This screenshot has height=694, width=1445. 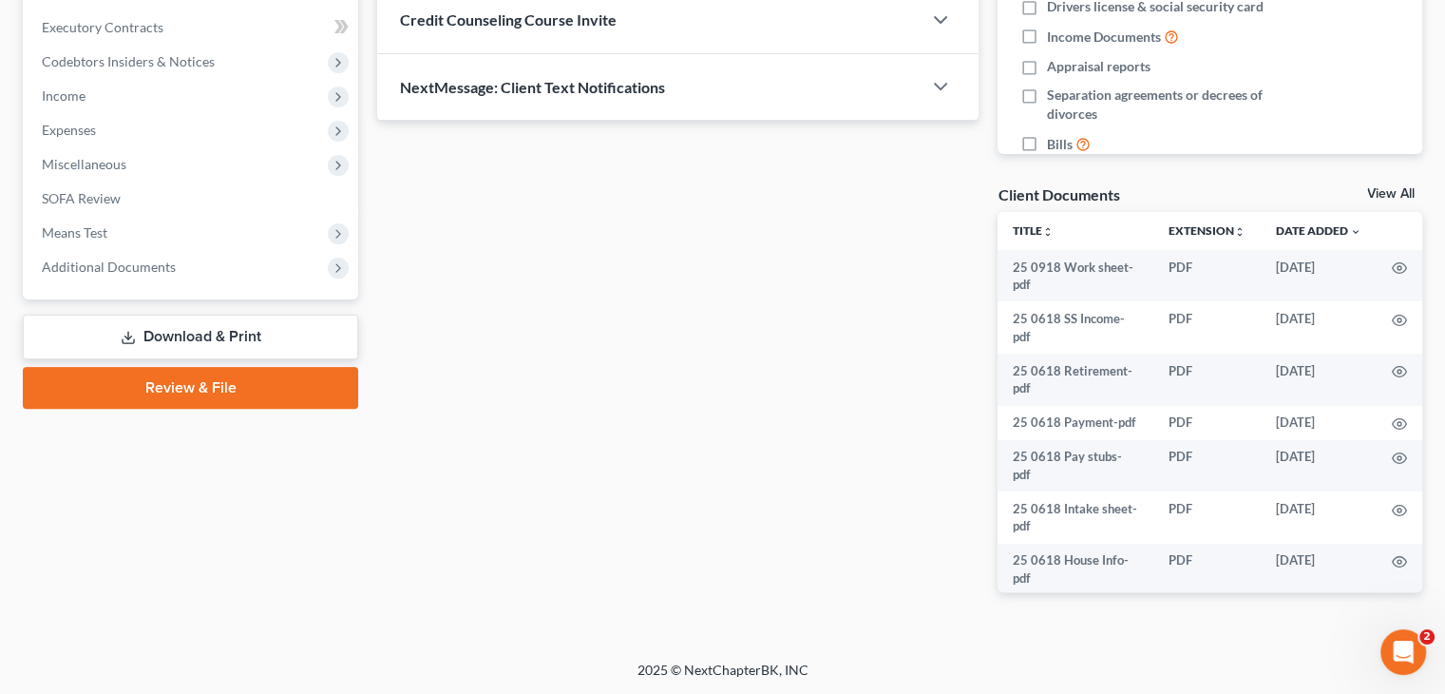 What do you see at coordinates (1173, 105) in the screenshot?
I see `span: Separation agreements or decrees of divorces` at bounding box center [1173, 105].